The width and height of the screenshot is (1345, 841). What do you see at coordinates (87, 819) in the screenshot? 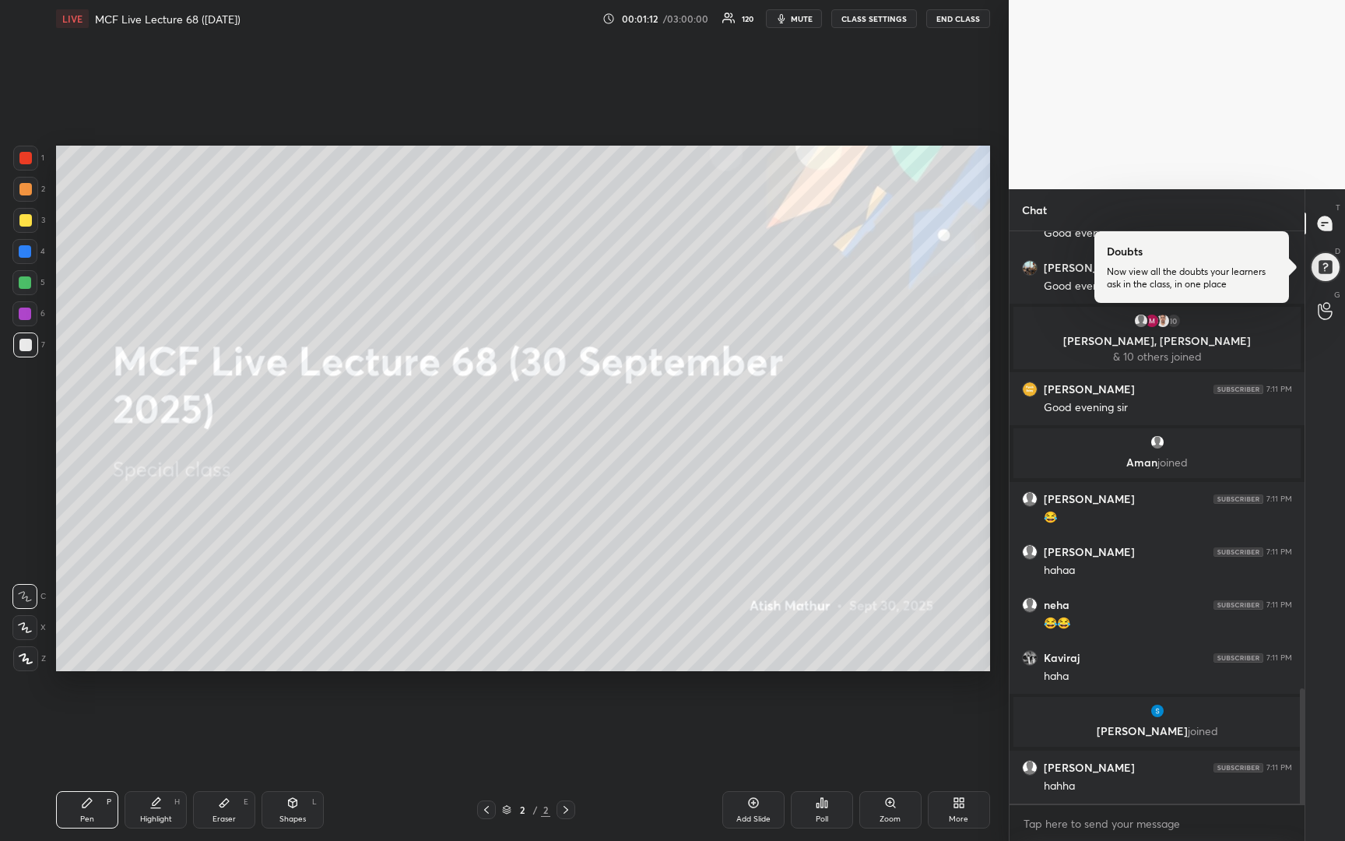
I see `div: Pen` at bounding box center [87, 819].